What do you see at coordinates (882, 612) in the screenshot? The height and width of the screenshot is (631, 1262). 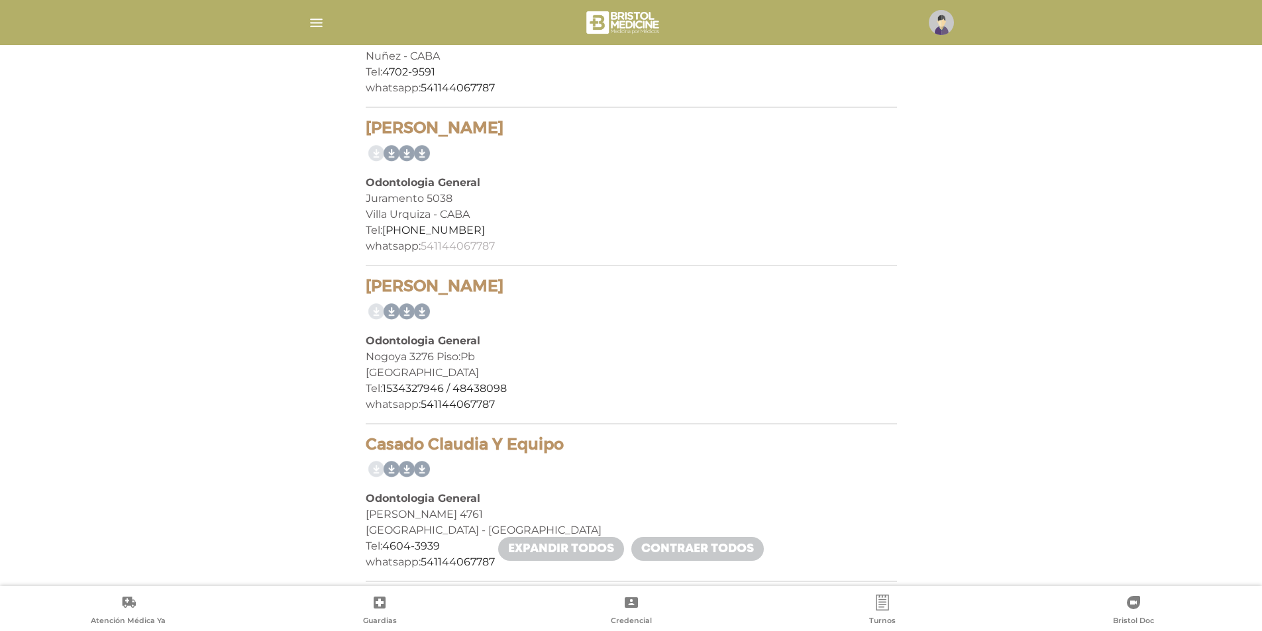 I see `a: Turnos` at bounding box center [882, 612].